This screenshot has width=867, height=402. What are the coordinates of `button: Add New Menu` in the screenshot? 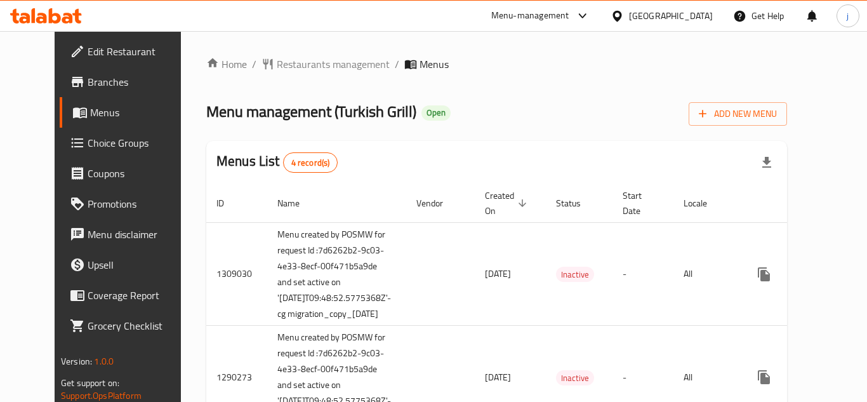 It's located at (738, 114).